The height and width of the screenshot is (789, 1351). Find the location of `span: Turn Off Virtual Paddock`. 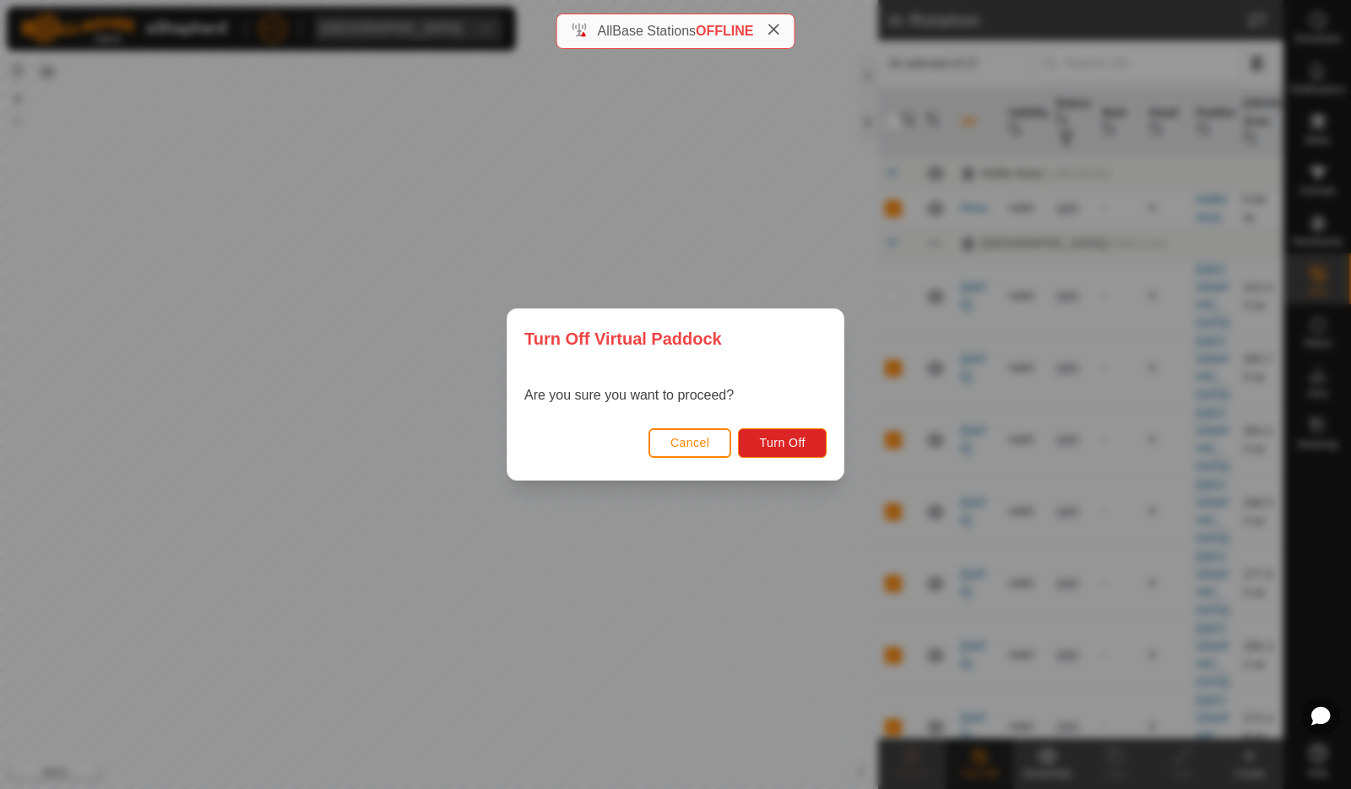

span: Turn Off Virtual Paddock is located at coordinates (623, 339).